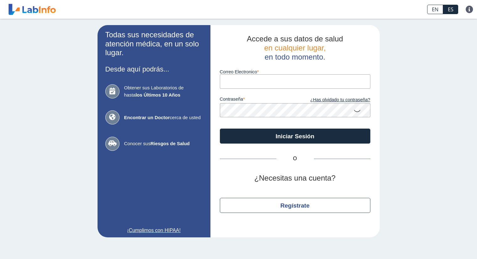 This screenshot has width=477, height=259. What do you see at coordinates (170, 143) in the screenshot?
I see `b: Riesgos de Salud` at bounding box center [170, 143].